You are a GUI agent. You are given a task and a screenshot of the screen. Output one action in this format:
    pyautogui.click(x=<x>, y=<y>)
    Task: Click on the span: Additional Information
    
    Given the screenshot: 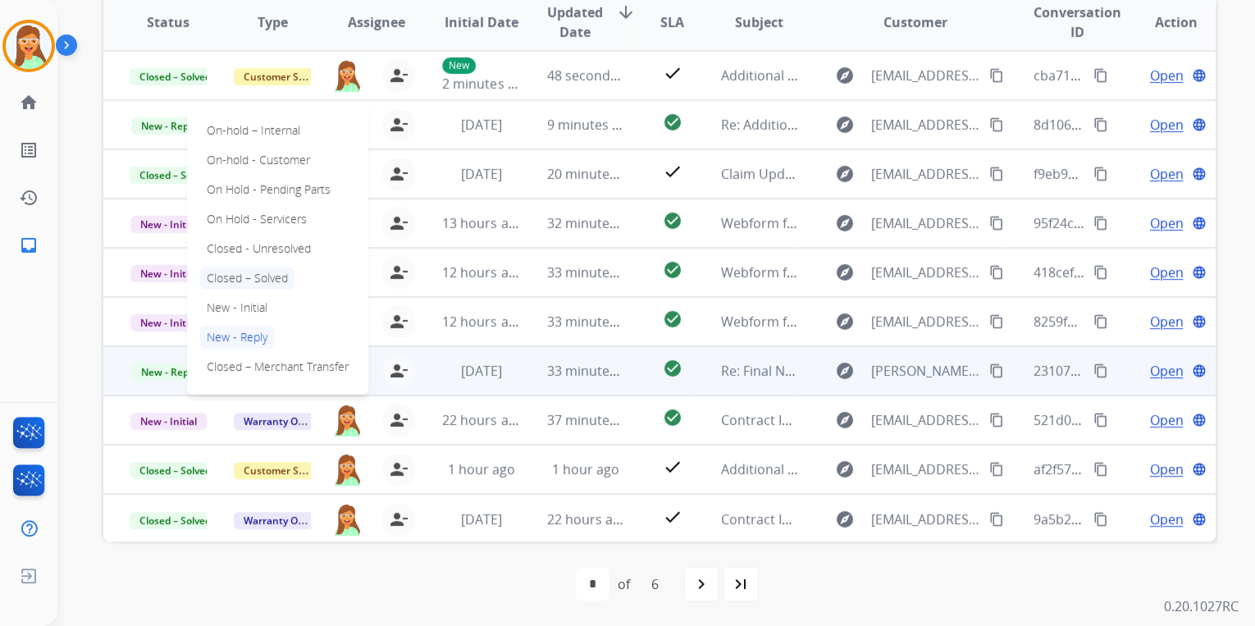 What is the action you would take?
    pyautogui.click(x=790, y=469)
    